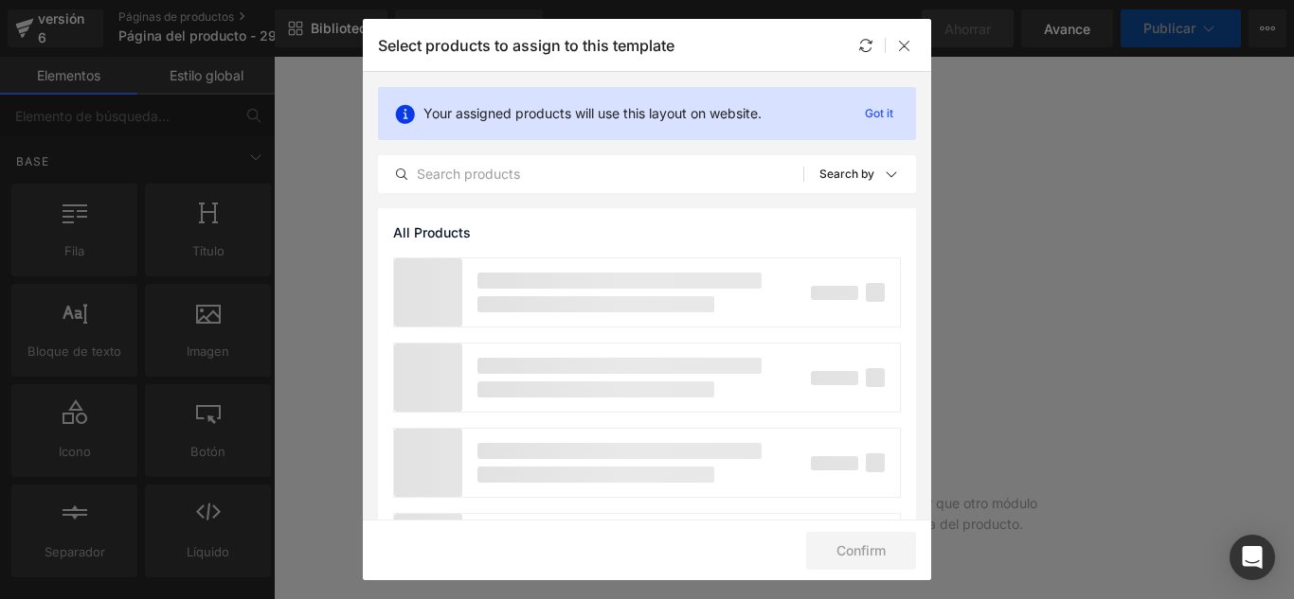  Describe the element at coordinates (432, 233) in the screenshot. I see `span: All Products` at that location.